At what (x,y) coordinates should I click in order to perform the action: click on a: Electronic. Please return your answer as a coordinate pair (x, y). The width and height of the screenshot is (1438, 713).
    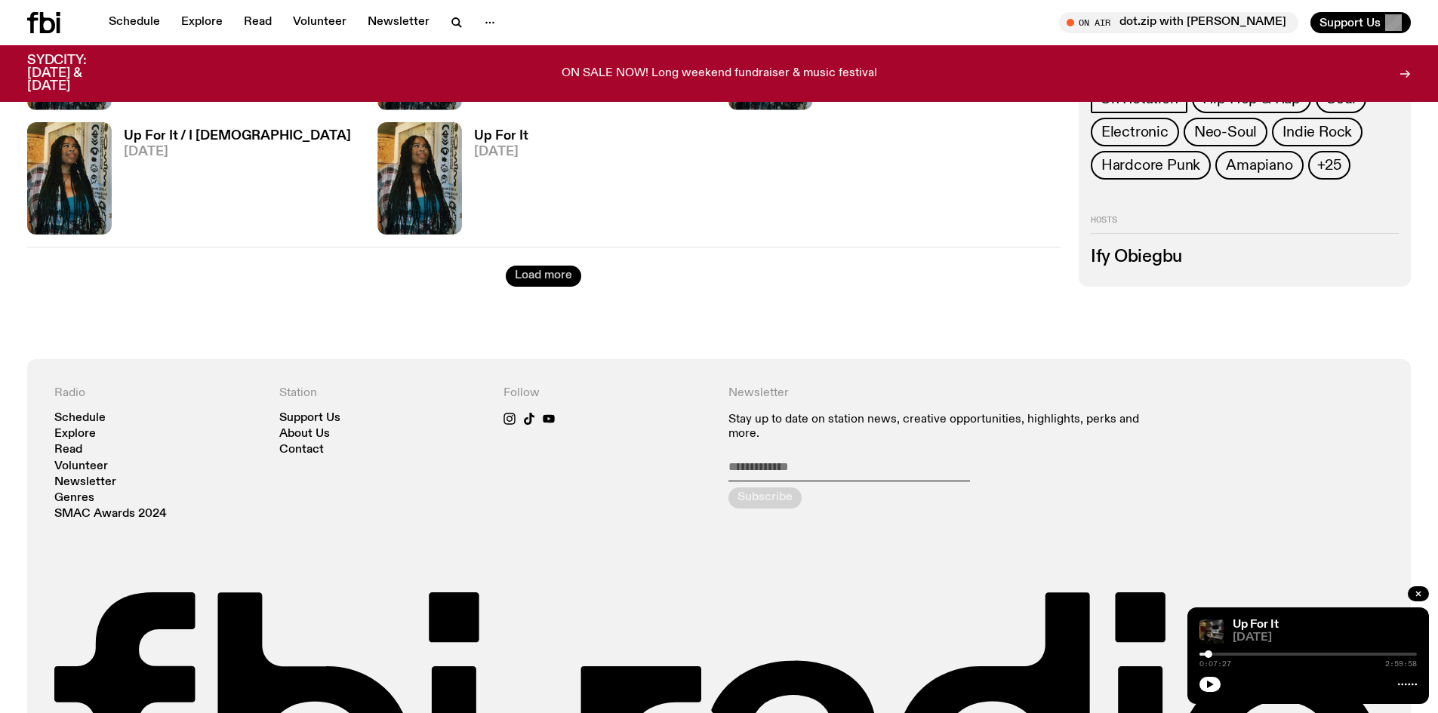
    Looking at the image, I should click on (1135, 132).